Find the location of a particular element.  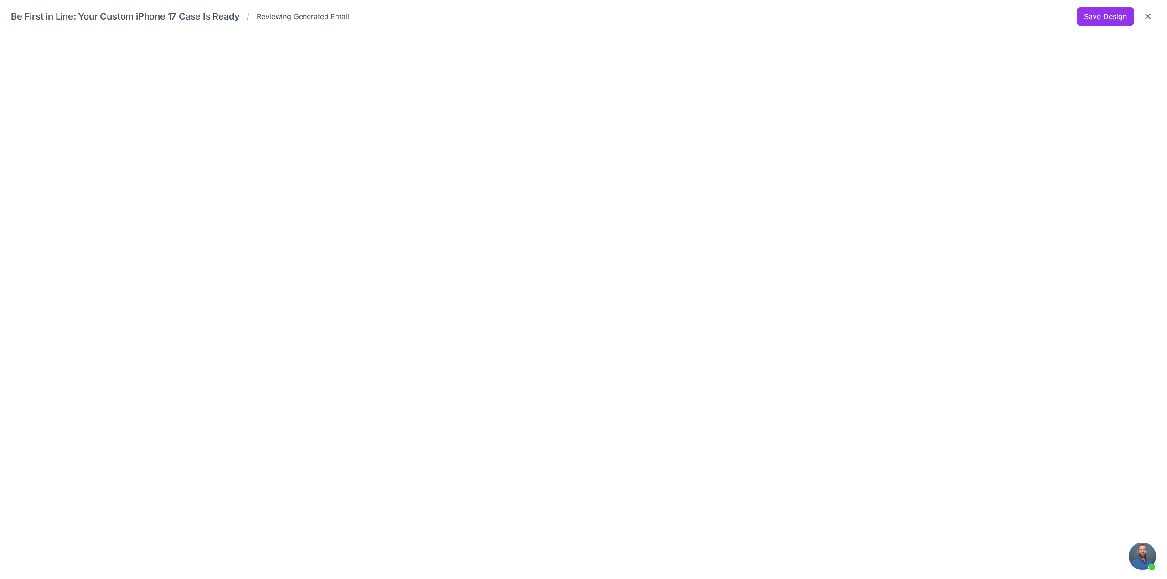

button: Close is located at coordinates (1148, 16).